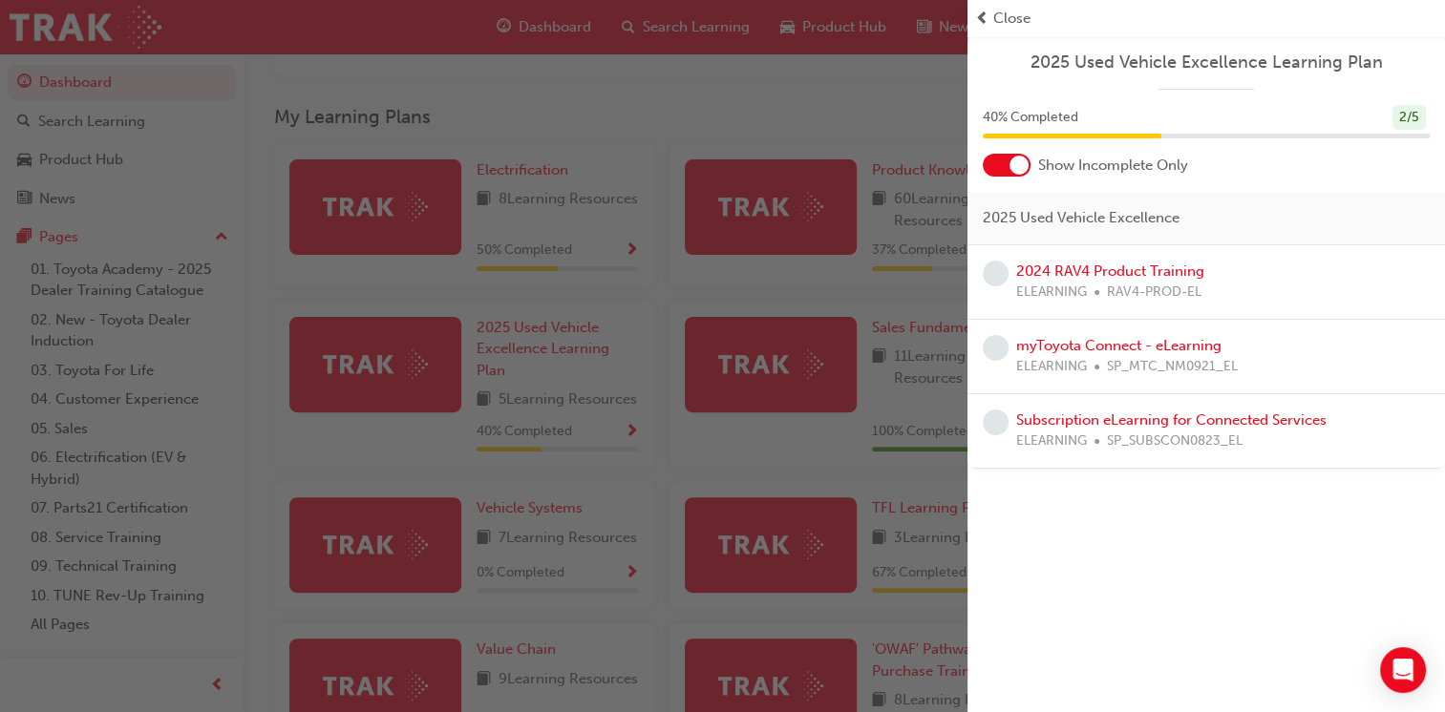 The width and height of the screenshot is (1445, 712). What do you see at coordinates (1030, 117) in the screenshot?
I see `span: 40 % Completed` at bounding box center [1030, 117].